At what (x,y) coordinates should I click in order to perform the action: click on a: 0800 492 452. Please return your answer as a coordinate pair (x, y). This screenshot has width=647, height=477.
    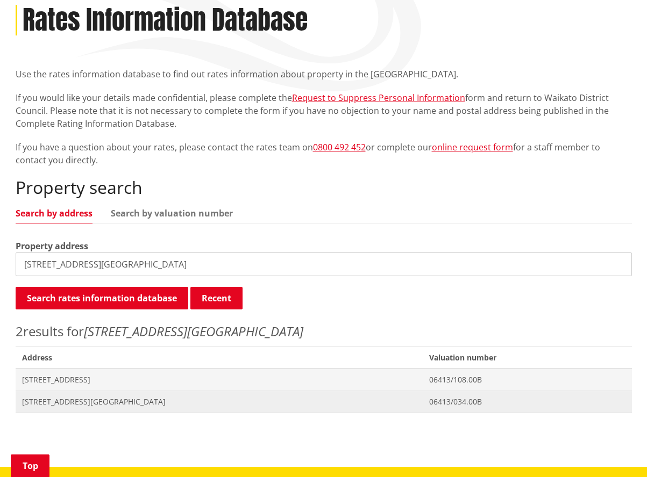
    Looking at the image, I should click on (339, 147).